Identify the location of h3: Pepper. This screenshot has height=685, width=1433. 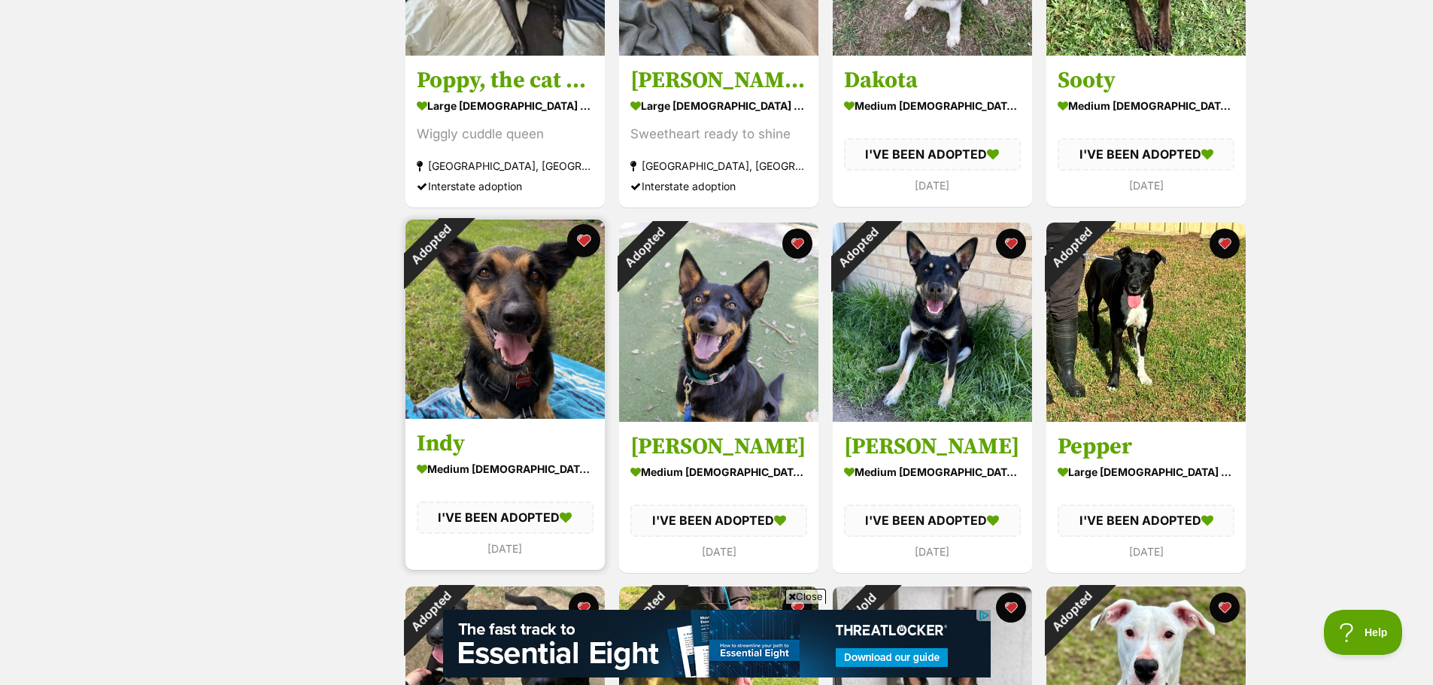
(1146, 447).